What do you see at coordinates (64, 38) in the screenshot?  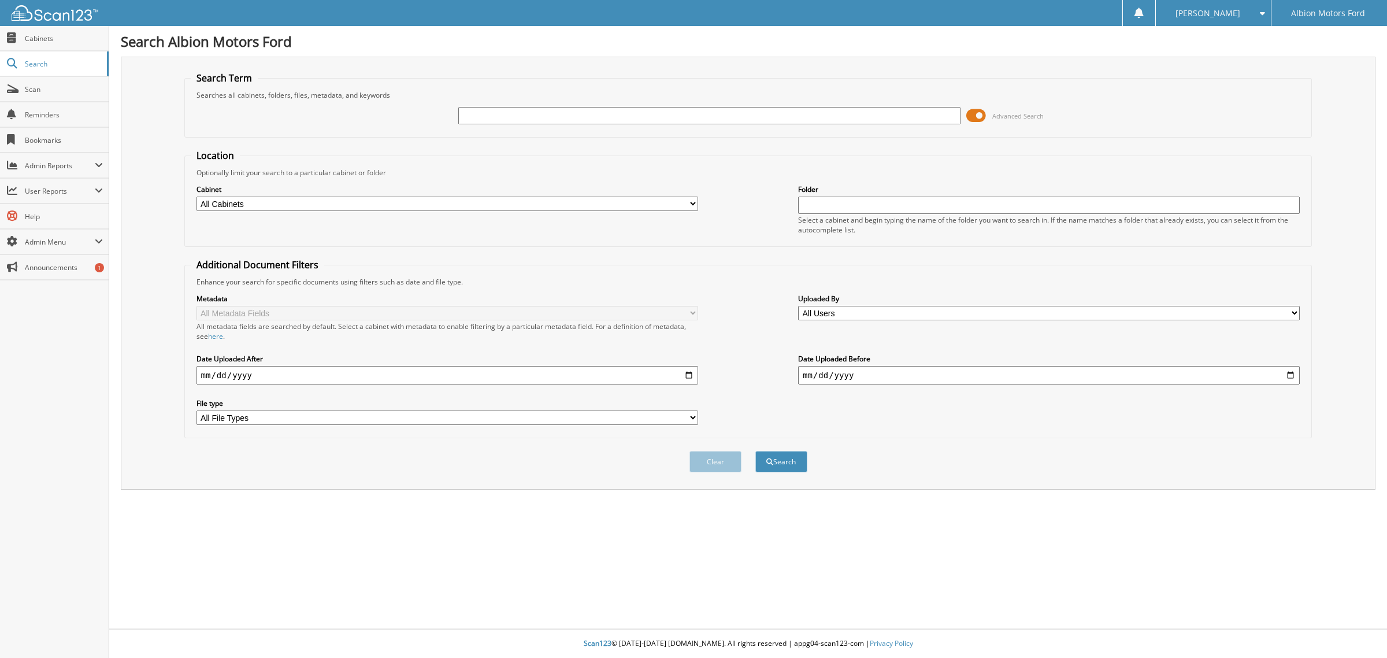 I see `span: Cabinets` at bounding box center [64, 38].